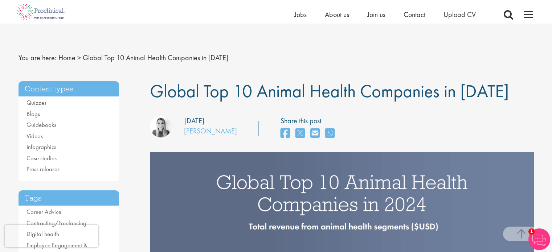 The height and width of the screenshot is (252, 552). I want to click on h3: Tags, so click(69, 198).